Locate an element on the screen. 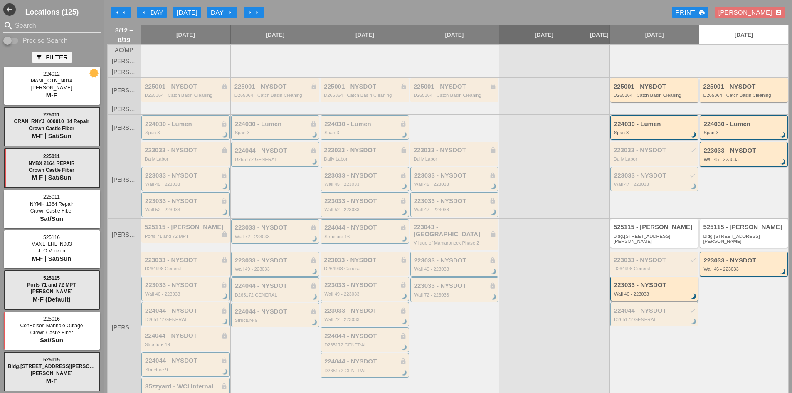 This screenshot has height=393, width=792. i: new_releases is located at coordinates (94, 73).